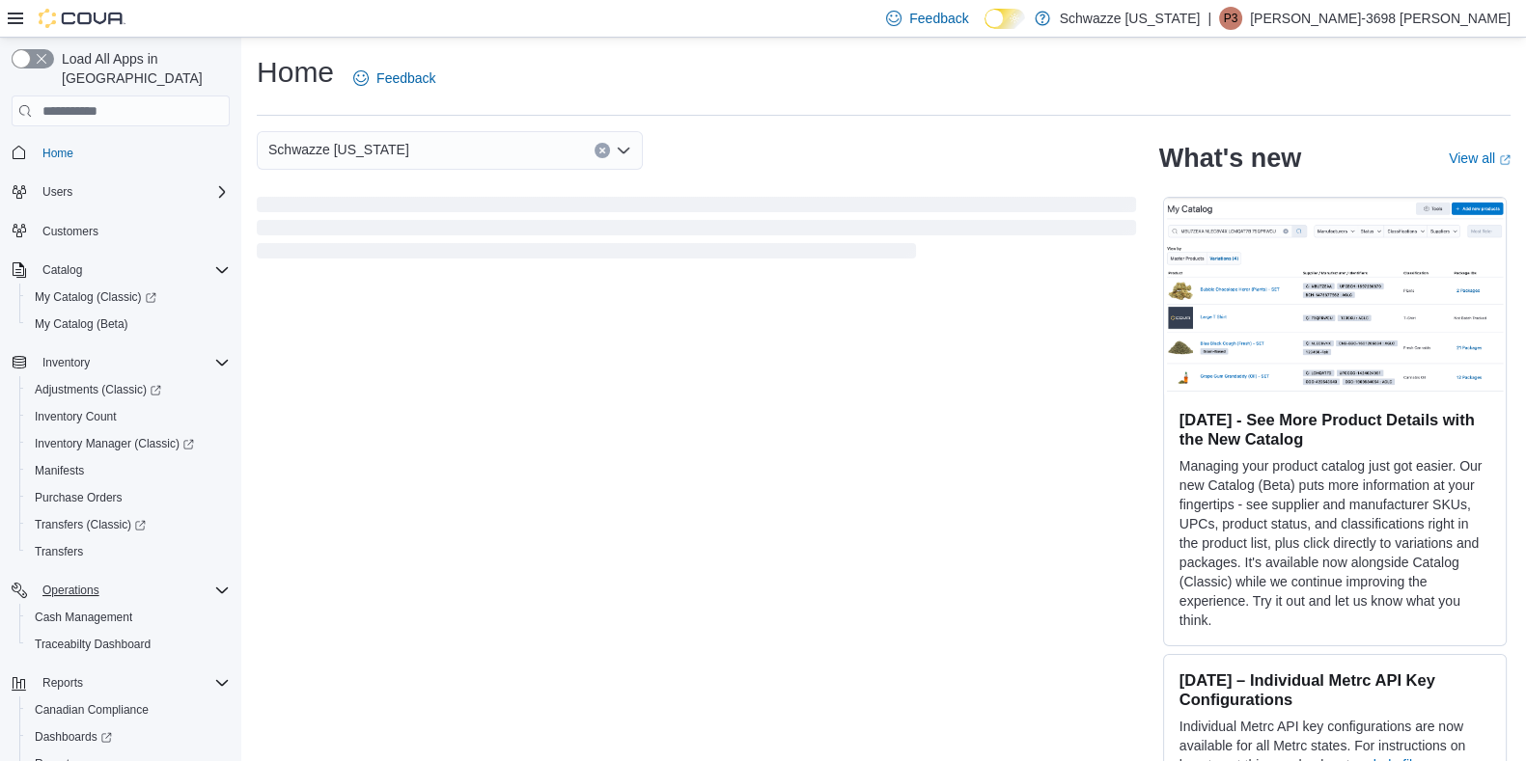  I want to click on a: Canadian Compliance, so click(92, 710).